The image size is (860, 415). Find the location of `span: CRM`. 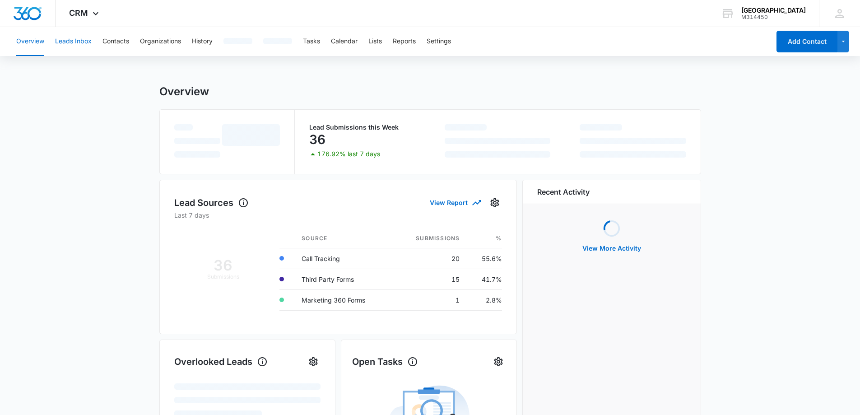

span: CRM is located at coordinates (79, 13).